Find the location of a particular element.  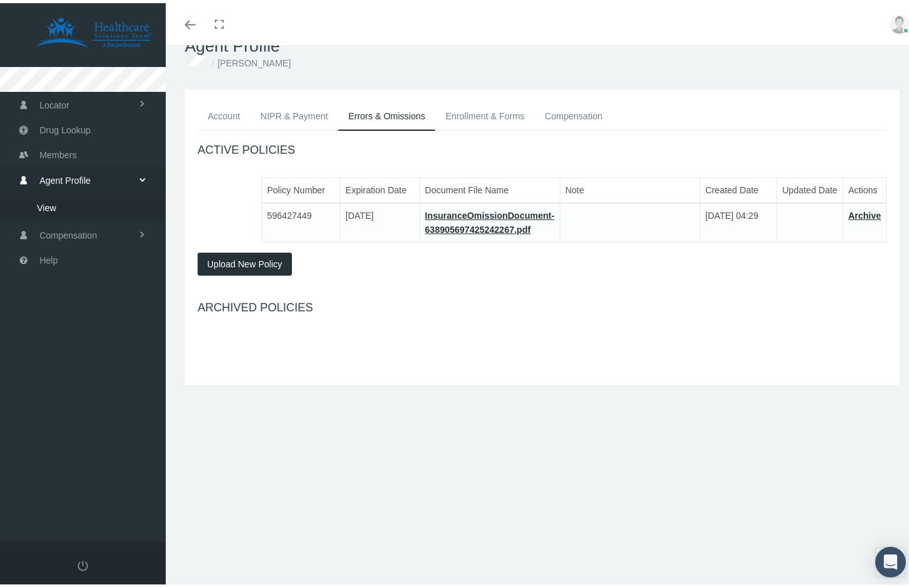

a: Archive is located at coordinates (865, 212).